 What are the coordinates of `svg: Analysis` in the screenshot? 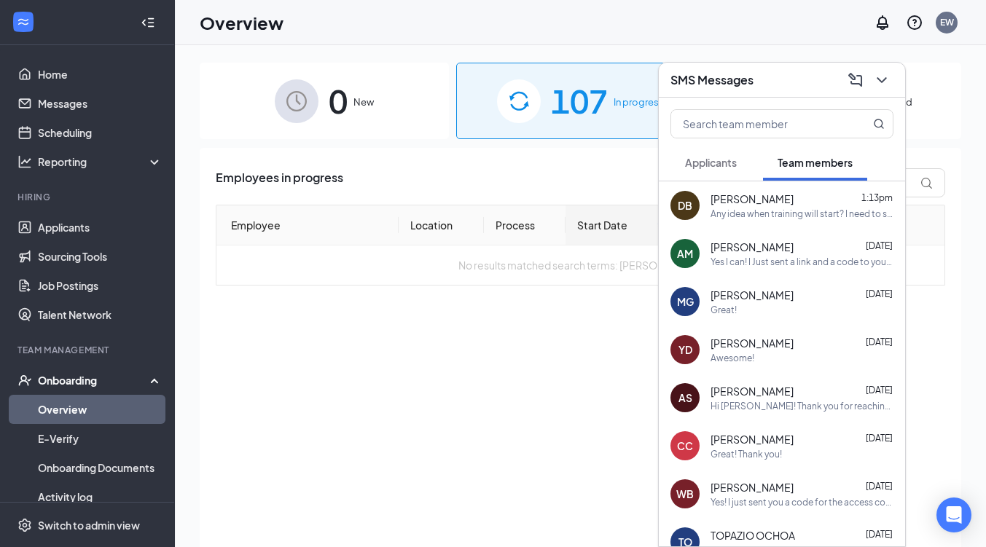 It's located at (25, 162).